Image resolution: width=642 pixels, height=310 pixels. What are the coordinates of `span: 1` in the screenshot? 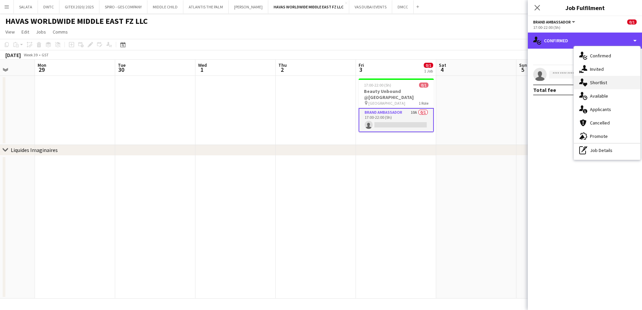 It's located at (202, 70).